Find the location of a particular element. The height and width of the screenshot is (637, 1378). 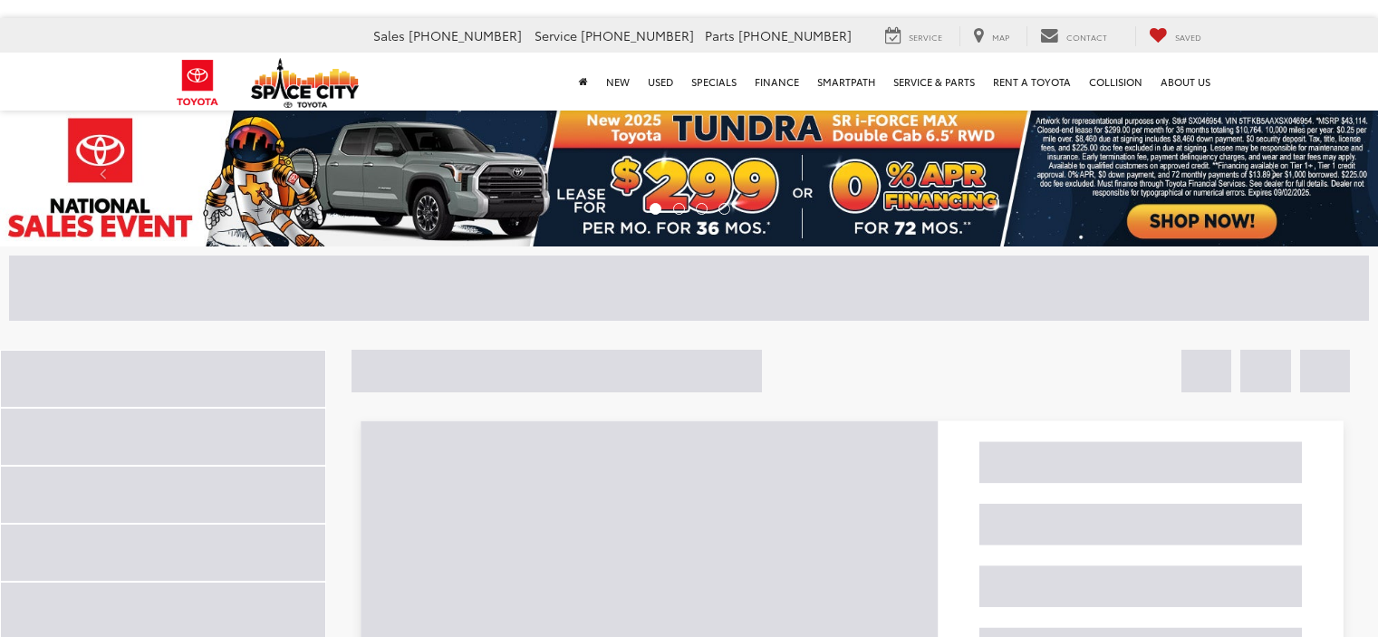

a: Contact is located at coordinates (1074, 36).